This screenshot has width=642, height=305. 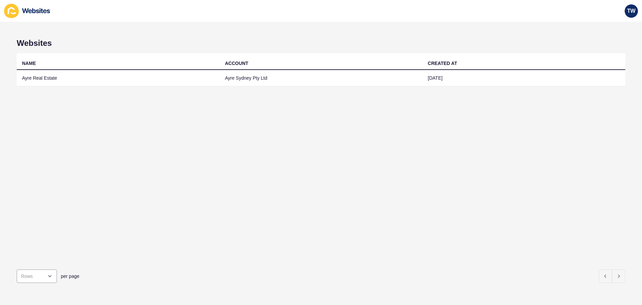 I want to click on span: per page, so click(x=70, y=276).